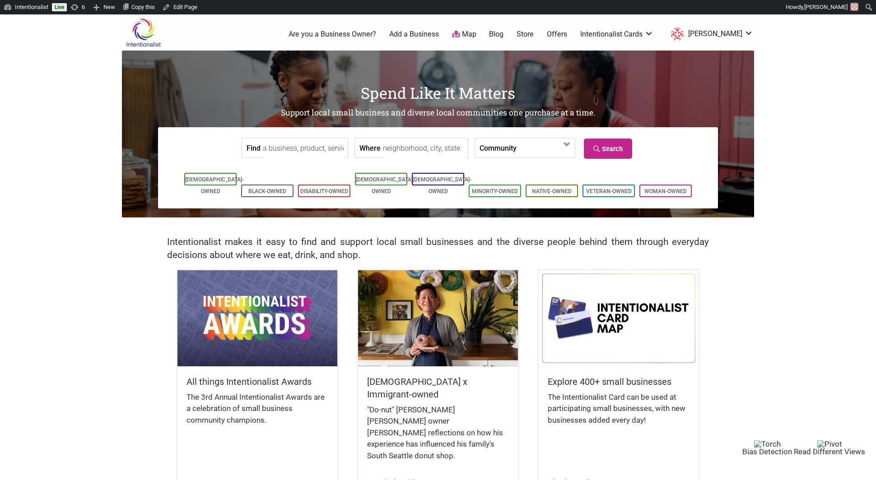 Image resolution: width=876 pixels, height=480 pixels. I want to click on img: Torch, so click(767, 444).